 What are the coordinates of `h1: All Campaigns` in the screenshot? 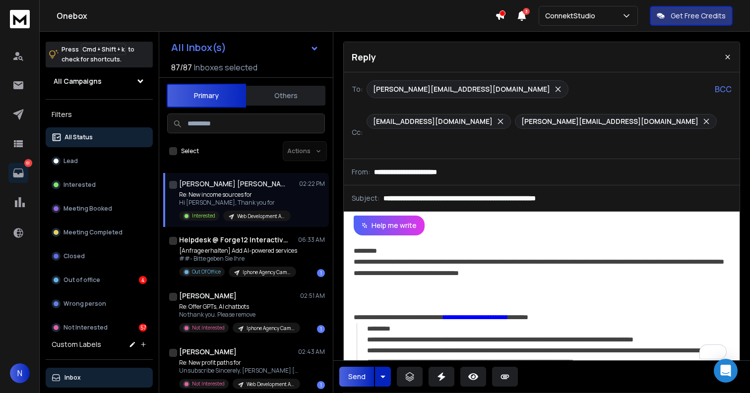 It's located at (77, 81).